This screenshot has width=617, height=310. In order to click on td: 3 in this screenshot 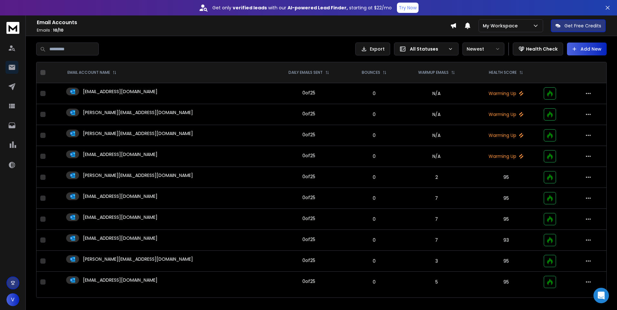, I will do `click(436, 261)`.